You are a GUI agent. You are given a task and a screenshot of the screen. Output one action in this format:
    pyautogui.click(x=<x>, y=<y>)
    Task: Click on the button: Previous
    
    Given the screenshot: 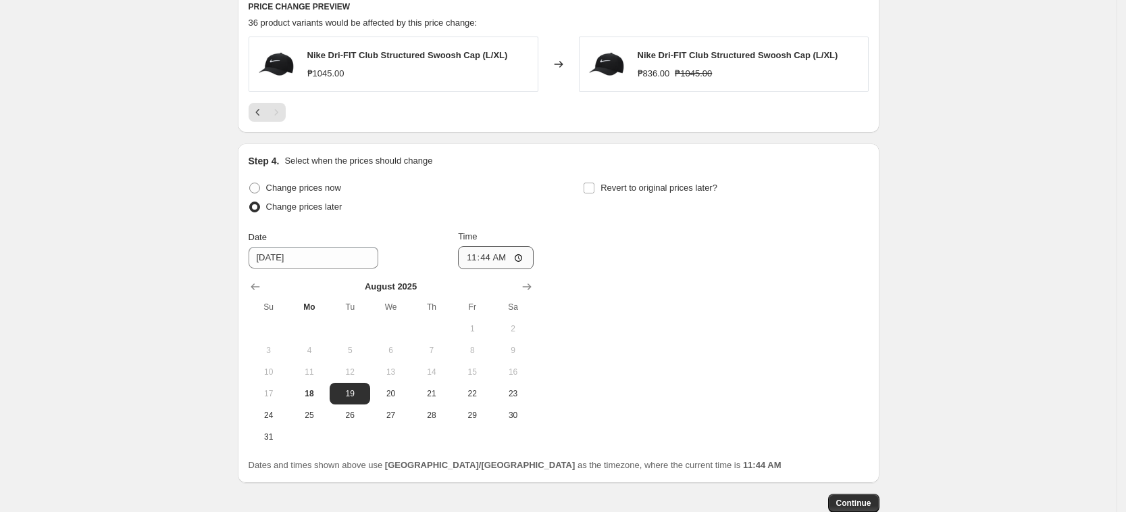 What is the action you would take?
    pyautogui.click(x=258, y=112)
    